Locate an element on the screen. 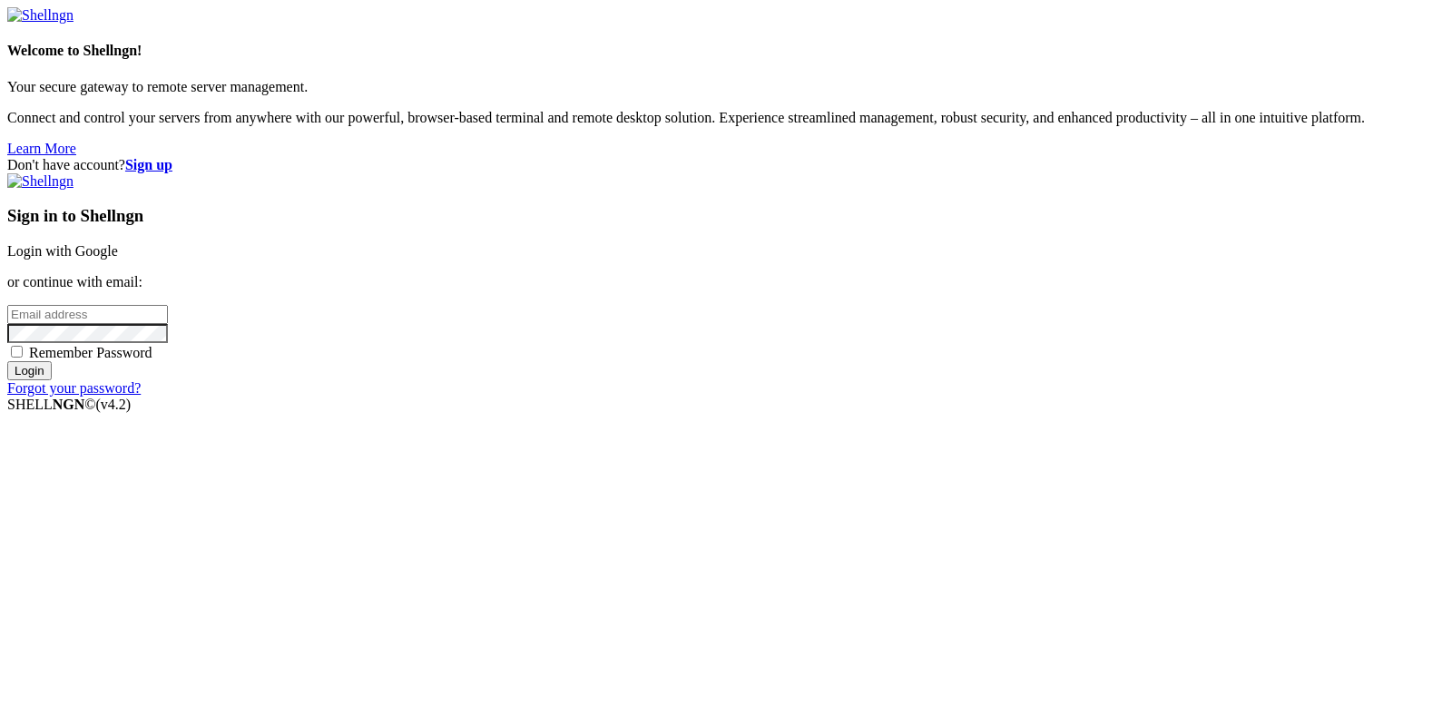 This screenshot has width=1452, height=726. a: Learn More is located at coordinates (42, 148).